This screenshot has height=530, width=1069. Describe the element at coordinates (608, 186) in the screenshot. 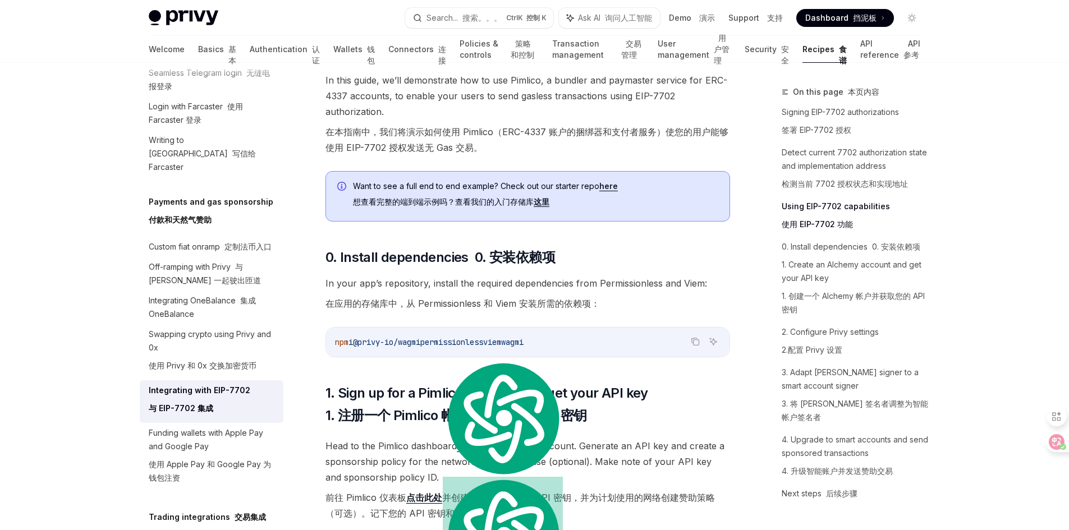

I see `a: here` at that location.